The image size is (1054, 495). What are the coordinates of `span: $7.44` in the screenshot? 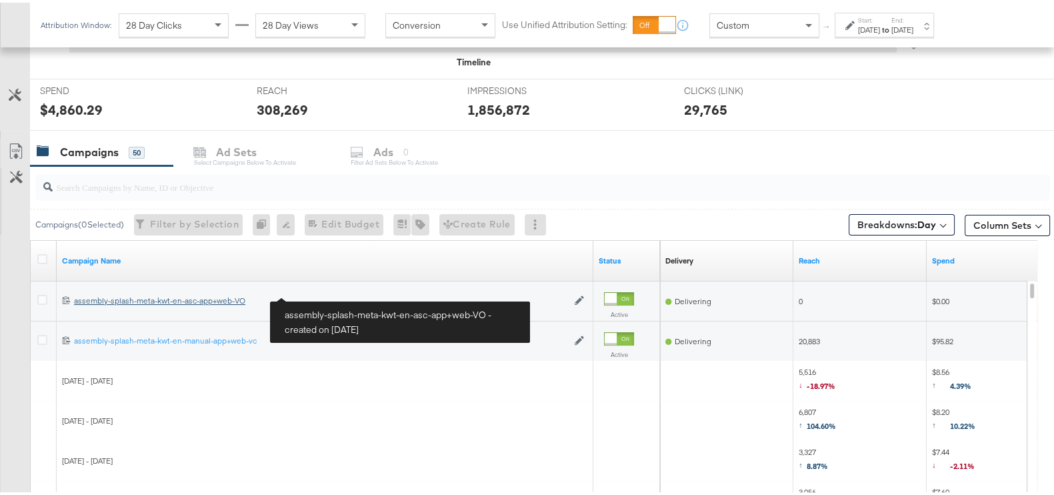 It's located at (979, 457).